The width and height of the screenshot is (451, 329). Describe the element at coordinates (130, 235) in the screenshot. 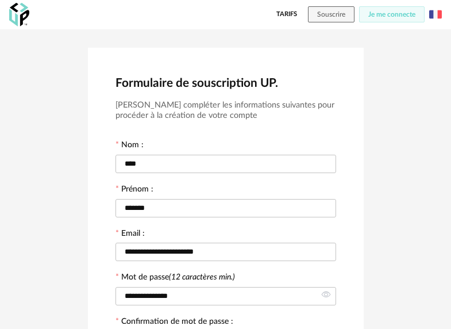

I see `label: Email :` at that location.